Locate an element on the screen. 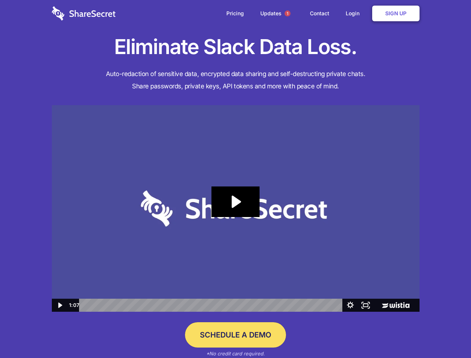 Image resolution: width=471 pixels, height=358 pixels. a: Pricing is located at coordinates (235, 13).